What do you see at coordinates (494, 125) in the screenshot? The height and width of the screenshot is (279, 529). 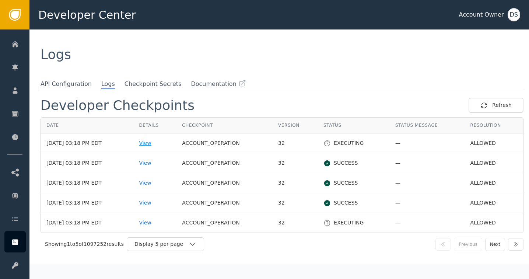 I see `div: Resolution` at bounding box center [494, 125].